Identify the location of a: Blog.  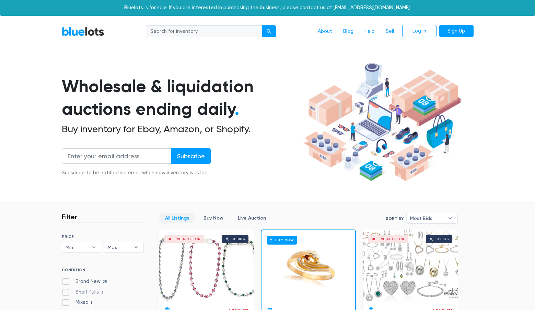
(348, 32).